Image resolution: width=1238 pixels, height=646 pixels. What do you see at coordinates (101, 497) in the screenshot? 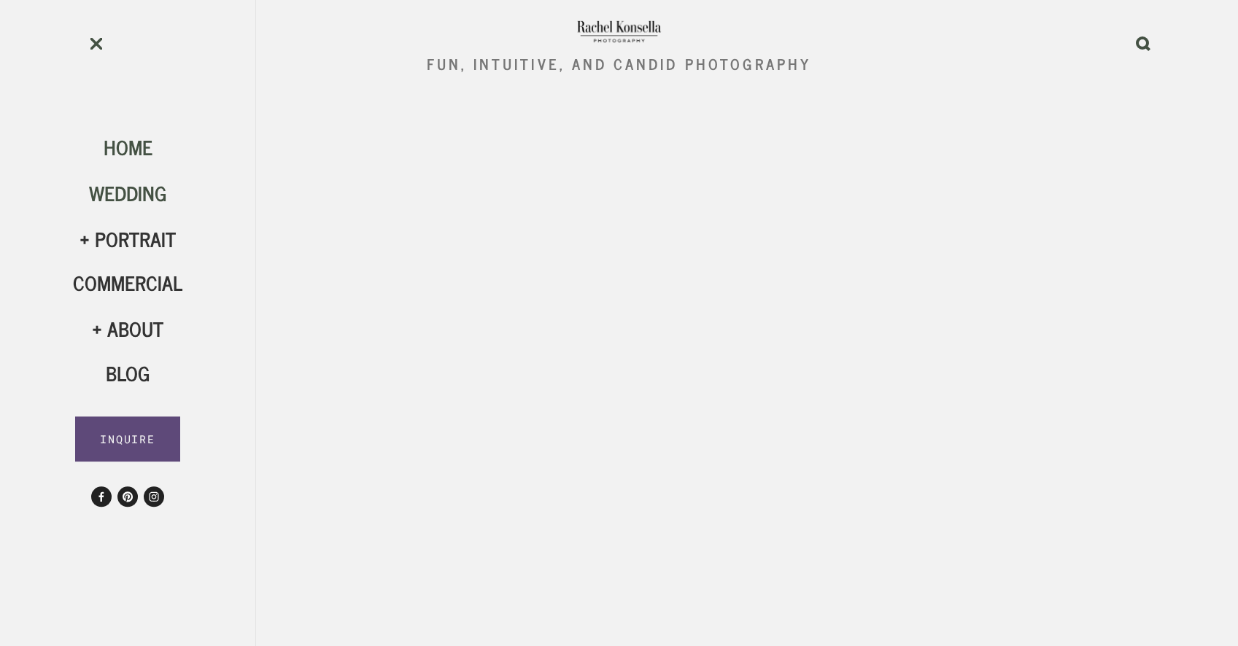
I see `a: Rachel Konsella` at bounding box center [101, 497].